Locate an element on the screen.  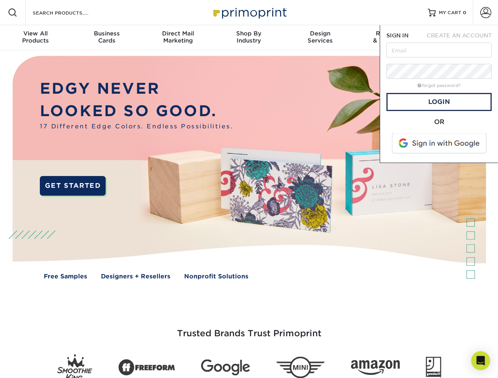
a: Free Samples is located at coordinates (65, 277).